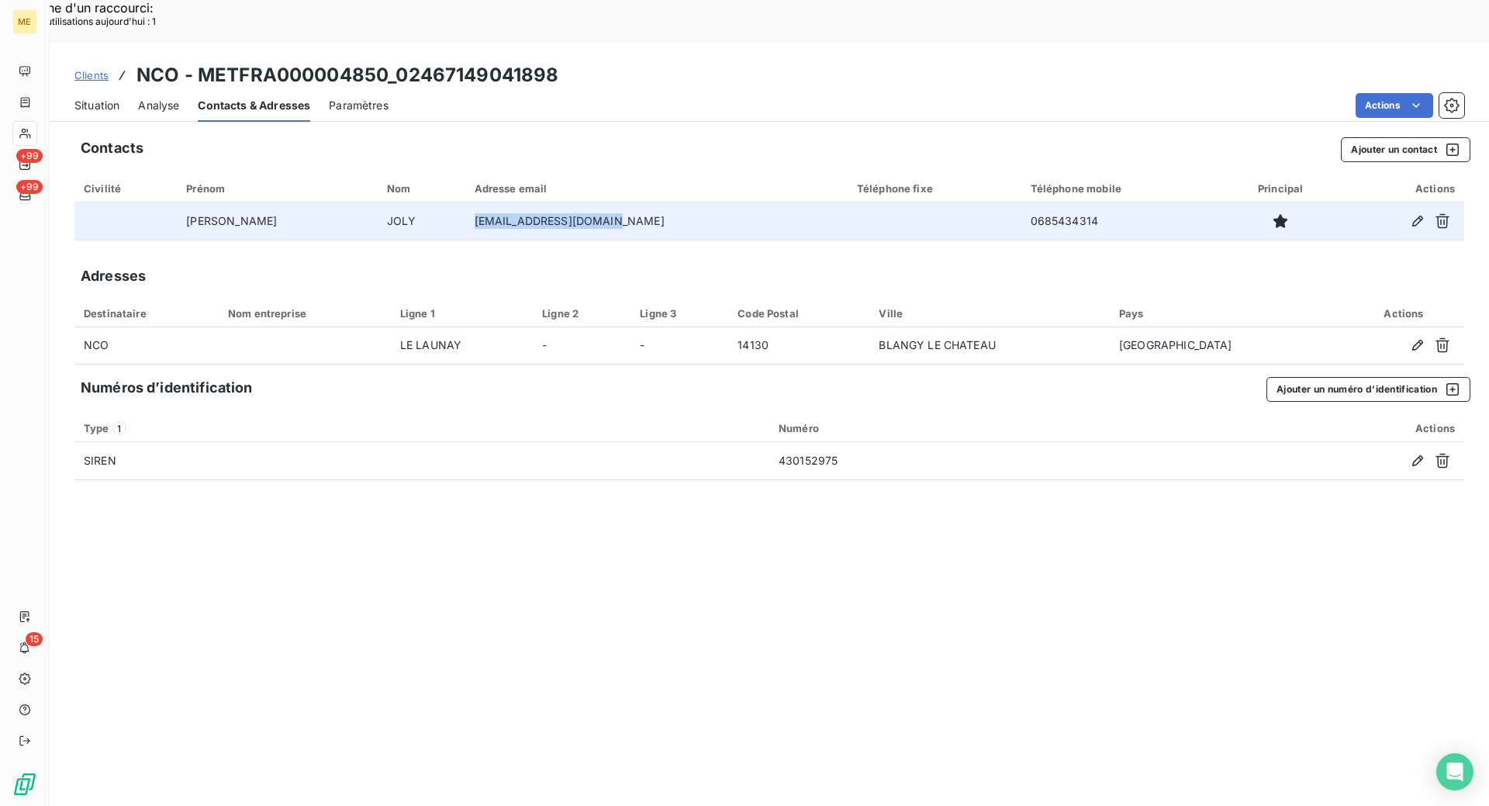  What do you see at coordinates (34, 639) in the screenshot?
I see `span: 15` at bounding box center [34, 639].